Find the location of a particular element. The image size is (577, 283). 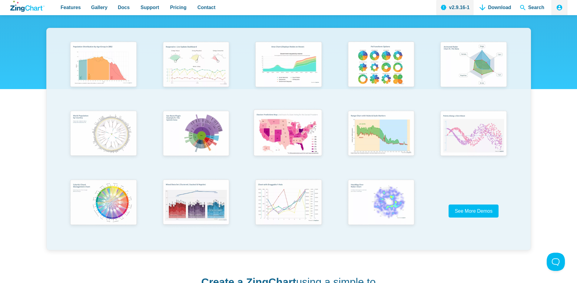

img: Population Distribution by Age Group in 2052 is located at coordinates (103, 65).